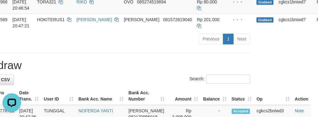  I want to click on span: CSV, so click(5, 80).